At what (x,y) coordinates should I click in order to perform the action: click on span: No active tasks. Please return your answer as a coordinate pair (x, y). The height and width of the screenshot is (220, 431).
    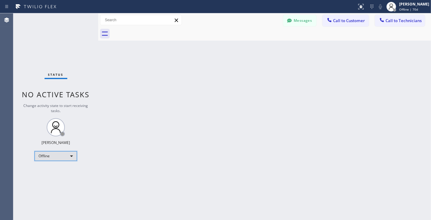
    Looking at the image, I should click on (56, 94).